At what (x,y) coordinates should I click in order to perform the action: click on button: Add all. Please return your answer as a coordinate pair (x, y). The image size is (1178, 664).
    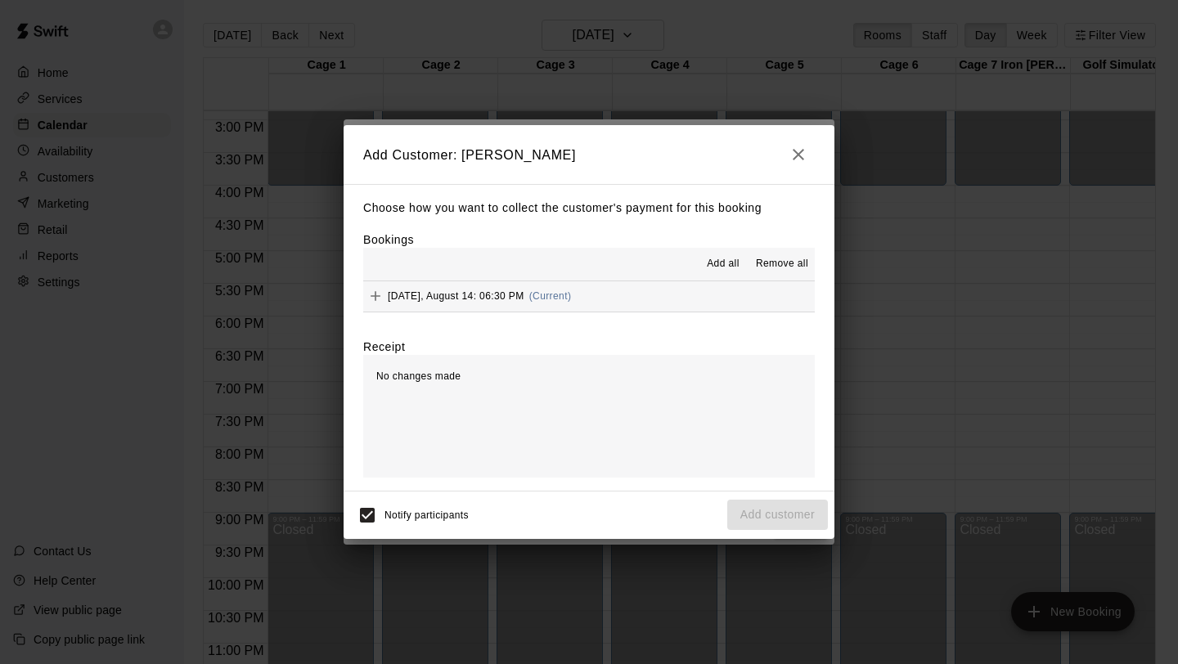
    Looking at the image, I should click on (723, 264).